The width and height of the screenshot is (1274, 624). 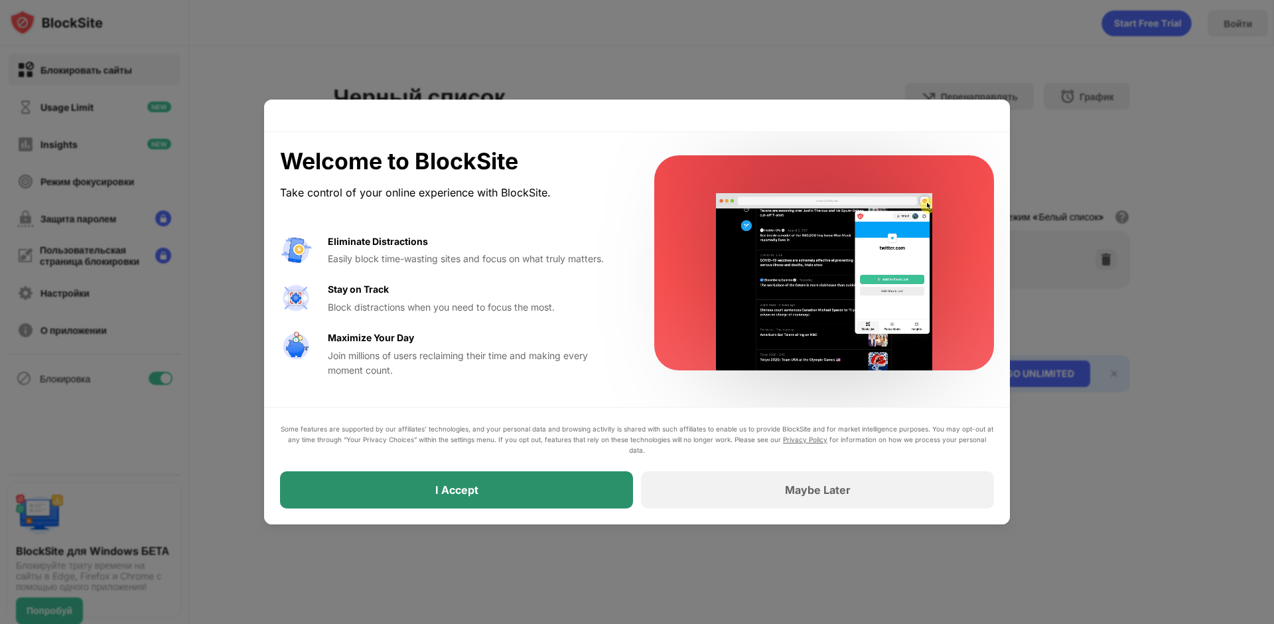 I want to click on div: Take control of your online experience with BlockSite., so click(x=451, y=192).